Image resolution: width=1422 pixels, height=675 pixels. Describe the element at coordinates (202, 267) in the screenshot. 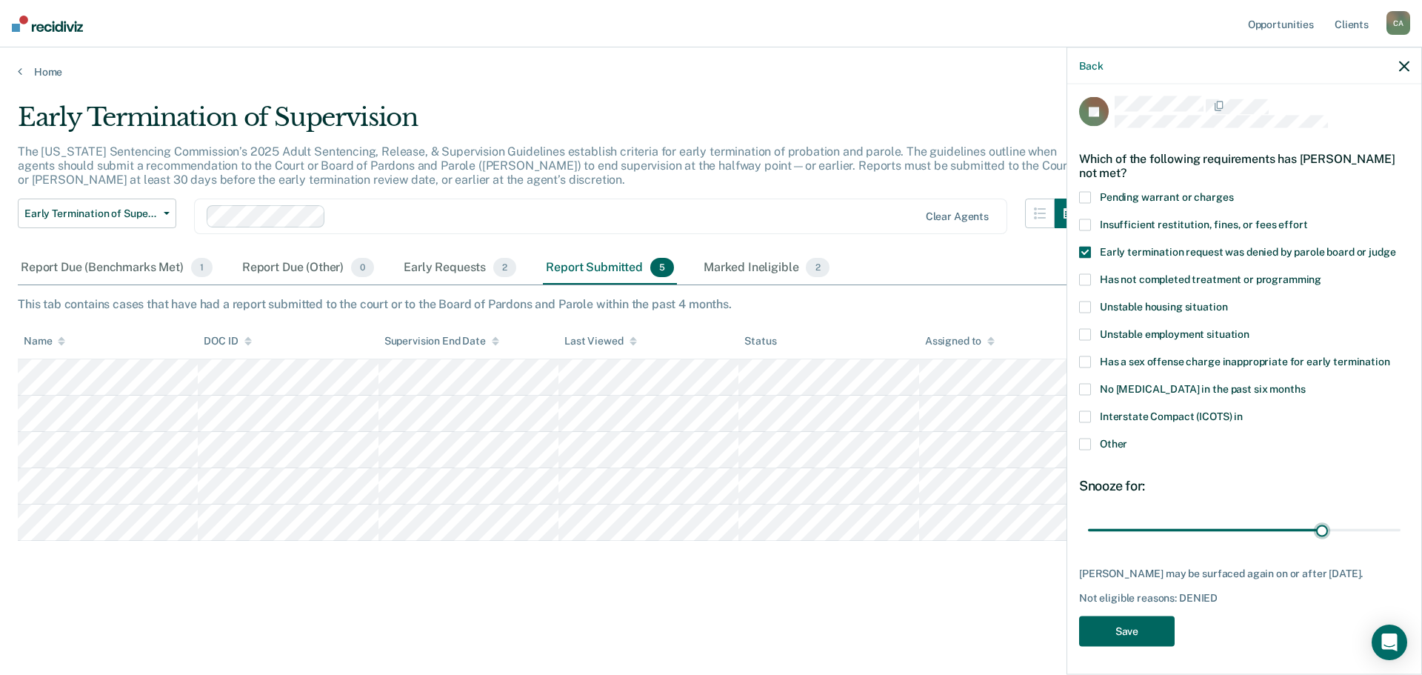

I see `span: 1` at that location.